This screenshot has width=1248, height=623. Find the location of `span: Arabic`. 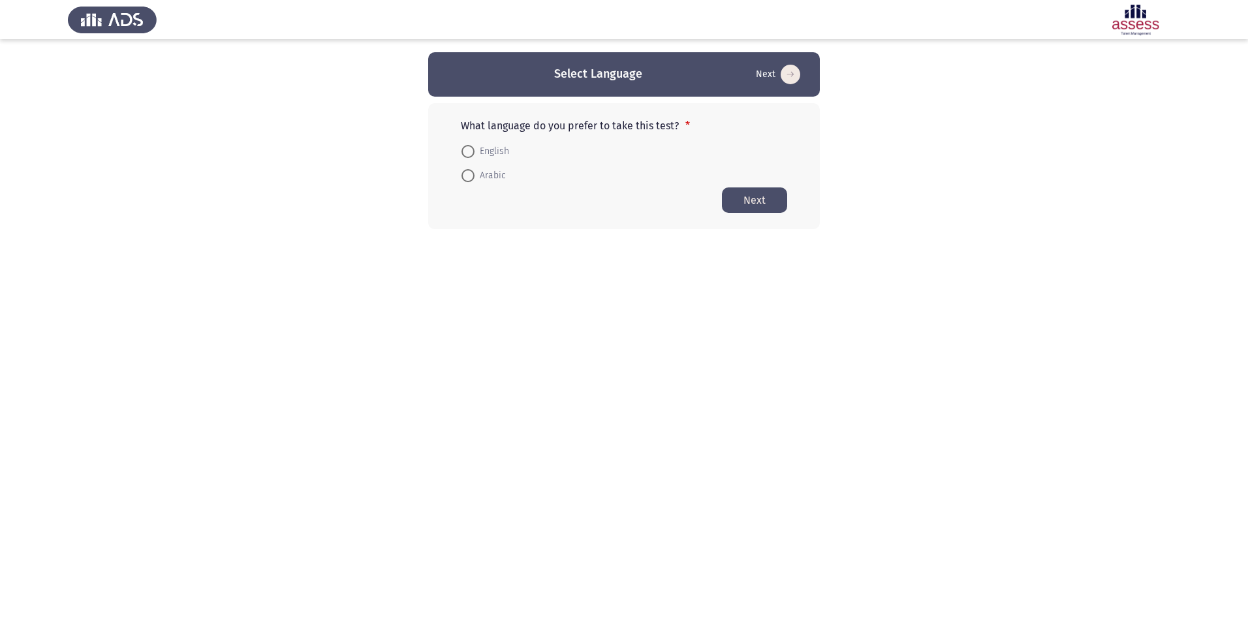

span: Arabic is located at coordinates (490, 176).